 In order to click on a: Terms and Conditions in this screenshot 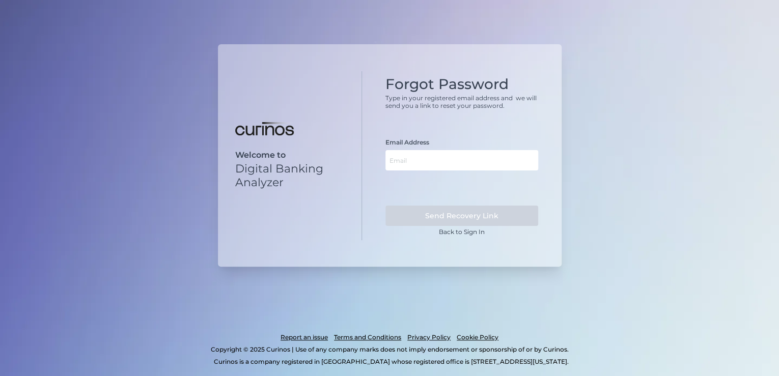, I will do `click(368, 338)`.